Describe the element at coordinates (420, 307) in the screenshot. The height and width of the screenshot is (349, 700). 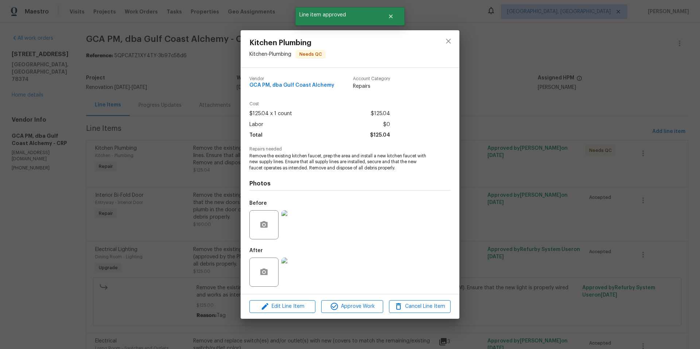
I see `button: Cancel Line Item` at that location.